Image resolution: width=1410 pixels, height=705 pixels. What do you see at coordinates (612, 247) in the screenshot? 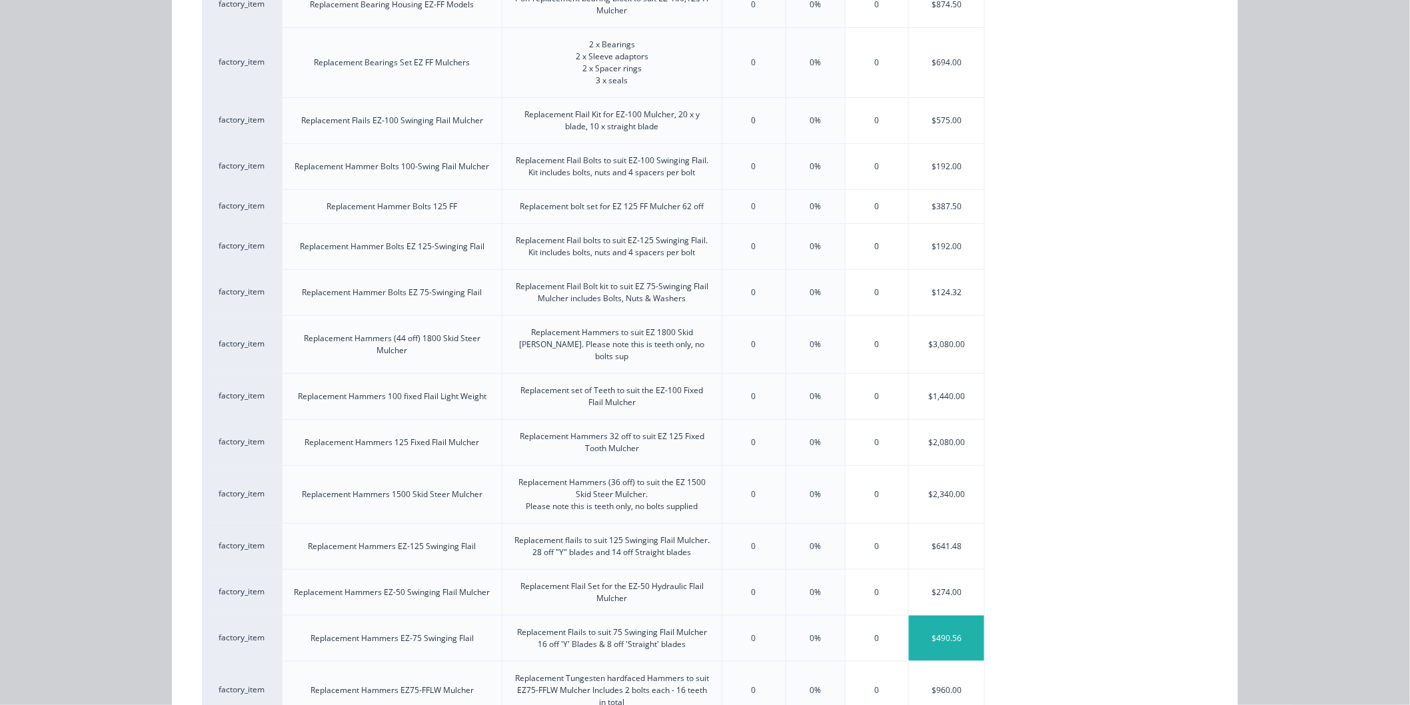
I see `div: Replacement Flail bolts to suit EZ-125 Swinging Flail. Kit includes bolts, nuts and 4 spacers per...` at bounding box center [612, 247].